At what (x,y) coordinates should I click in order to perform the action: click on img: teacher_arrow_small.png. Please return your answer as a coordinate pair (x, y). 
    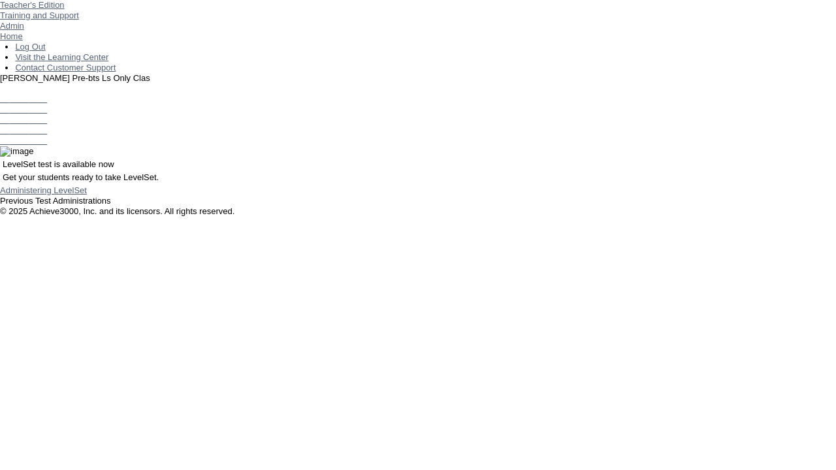
    Looking at the image, I should click on (82, 12).